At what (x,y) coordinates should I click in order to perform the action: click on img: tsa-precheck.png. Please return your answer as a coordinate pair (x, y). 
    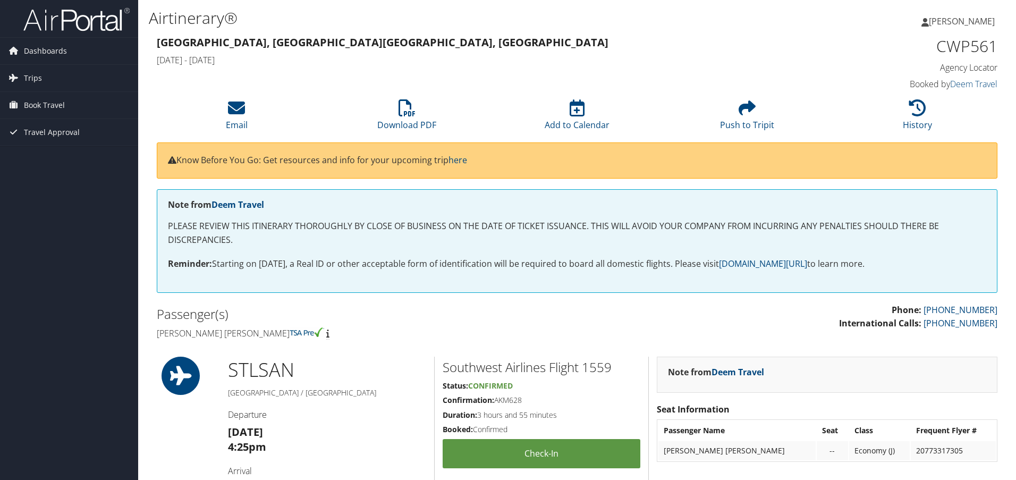
    Looking at the image, I should click on (307, 332).